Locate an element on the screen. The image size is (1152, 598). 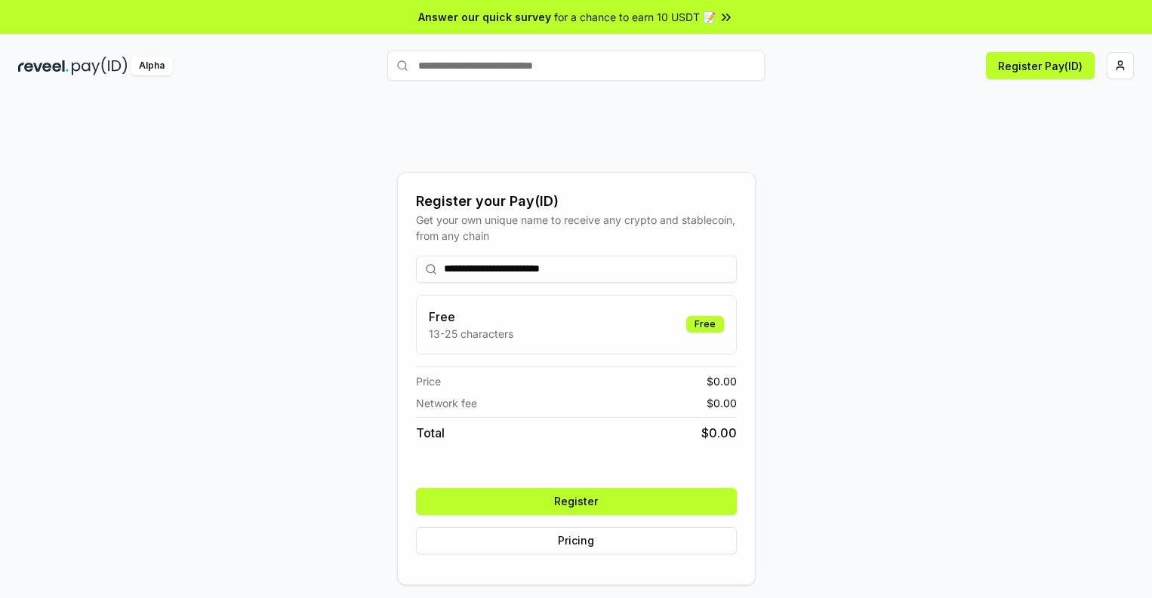
div: Register your Pay(ID) is located at coordinates (576, 202).